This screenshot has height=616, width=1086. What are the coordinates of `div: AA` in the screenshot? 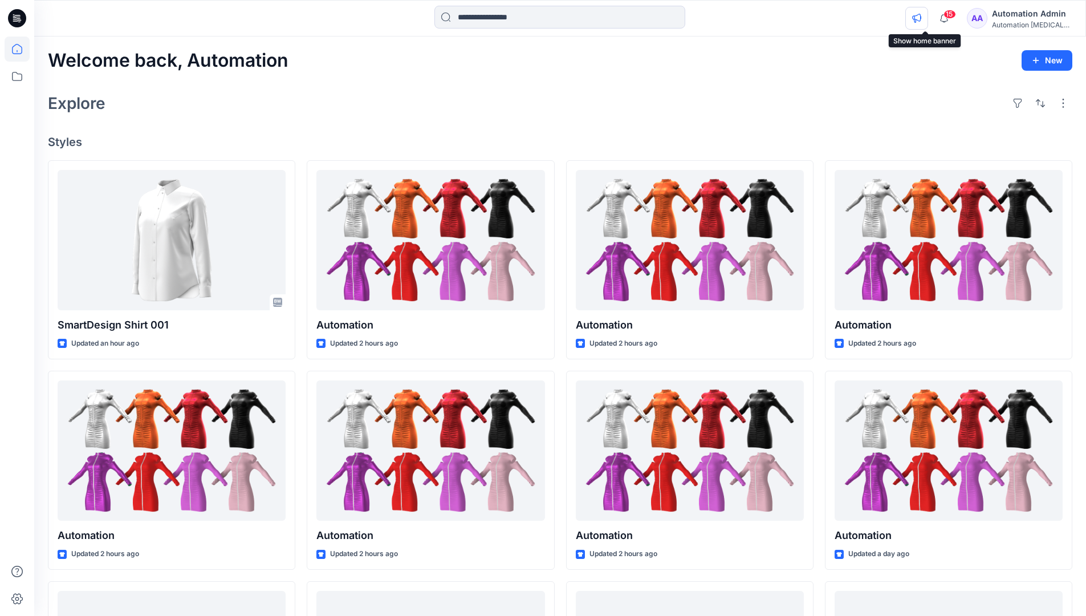 It's located at (978, 18).